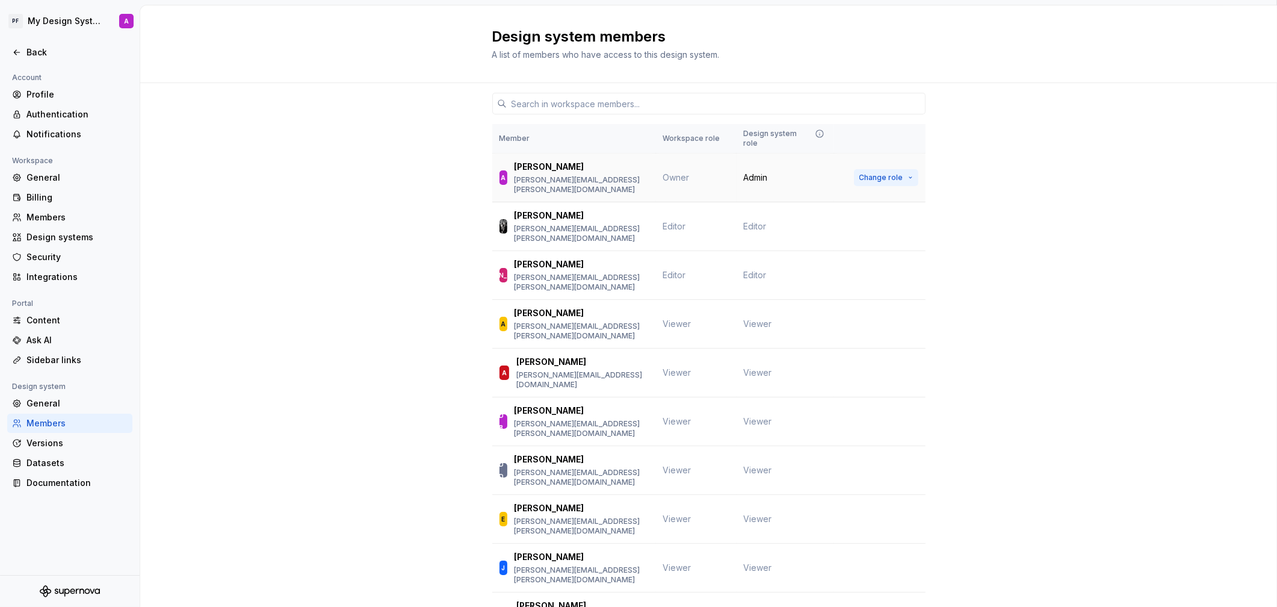 Image resolution: width=1277 pixels, height=607 pixels. Describe the element at coordinates (70, 134) in the screenshot. I see `a: Notifications` at that location.